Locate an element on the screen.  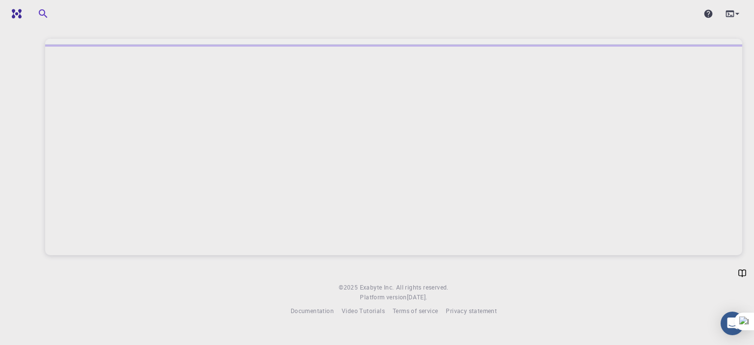
a: Terms of service is located at coordinates (415, 311).